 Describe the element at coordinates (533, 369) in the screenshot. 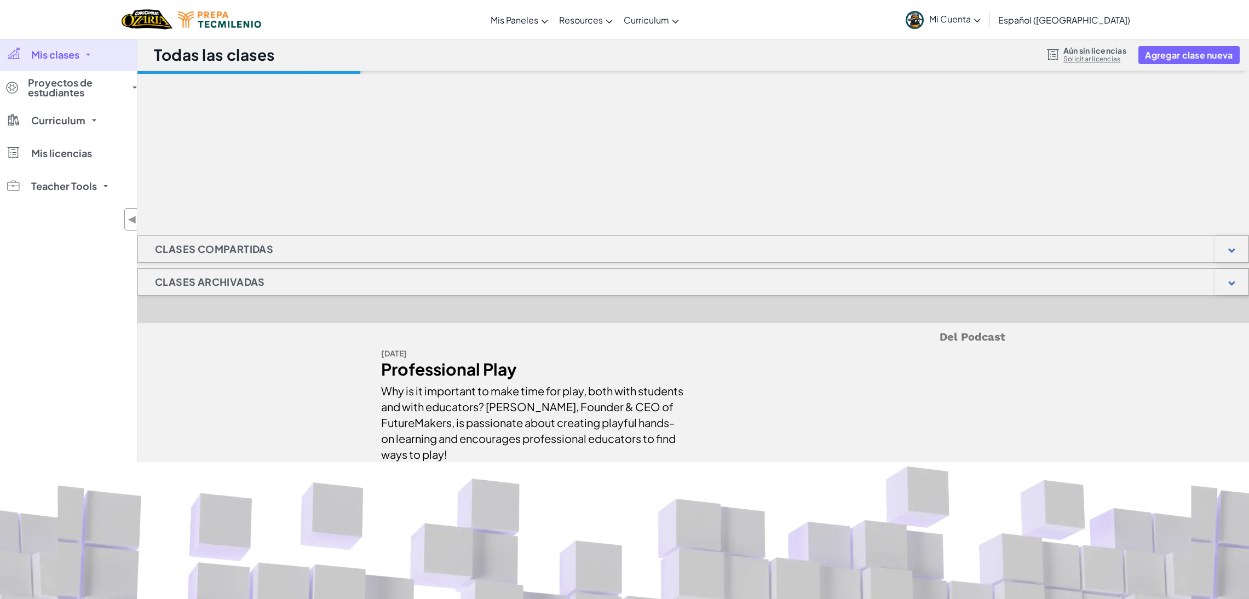

I see `div: Professional Play` at that location.